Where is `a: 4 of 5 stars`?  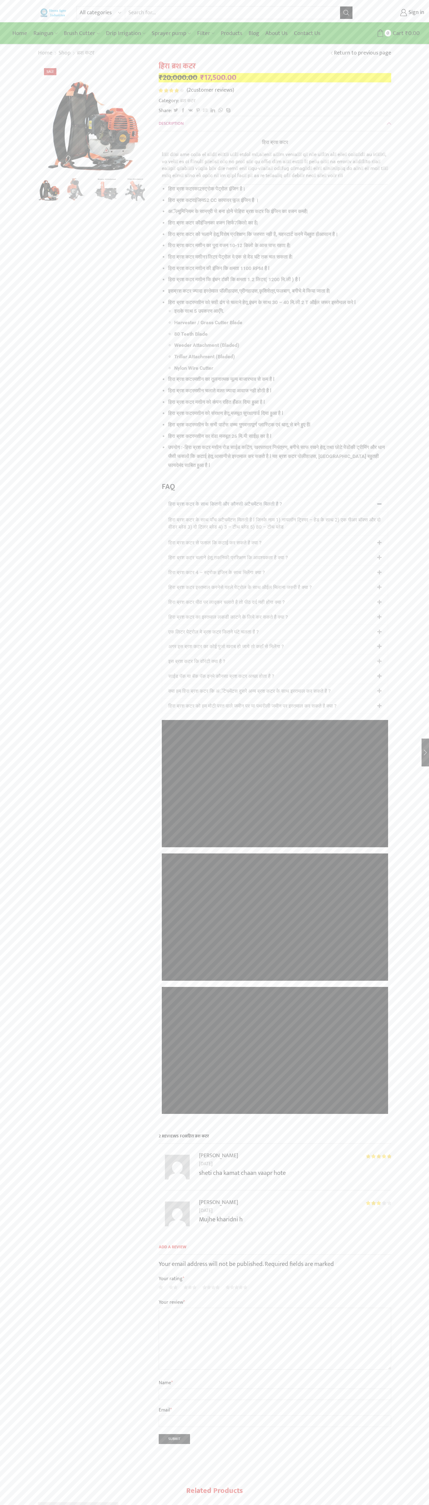 a: 4 of 5 stars is located at coordinates (211, 1287).